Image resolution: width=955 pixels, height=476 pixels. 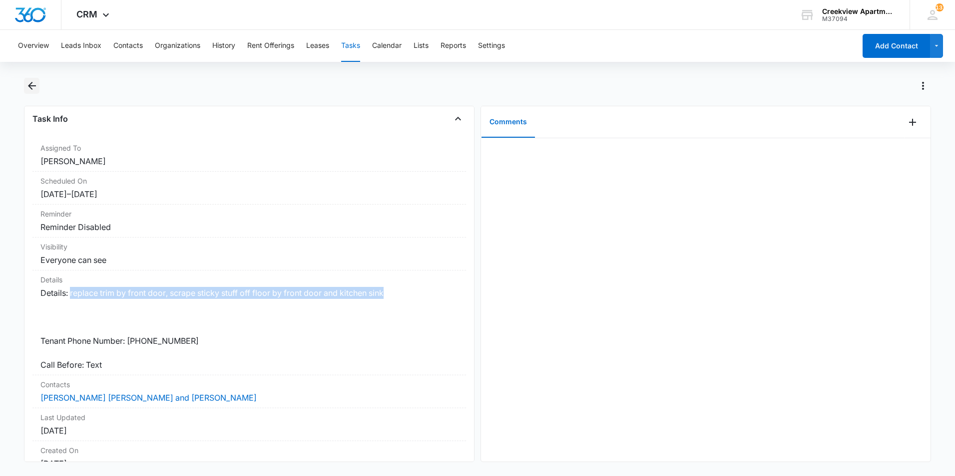 I want to click on dt: Contacts, so click(x=249, y=384).